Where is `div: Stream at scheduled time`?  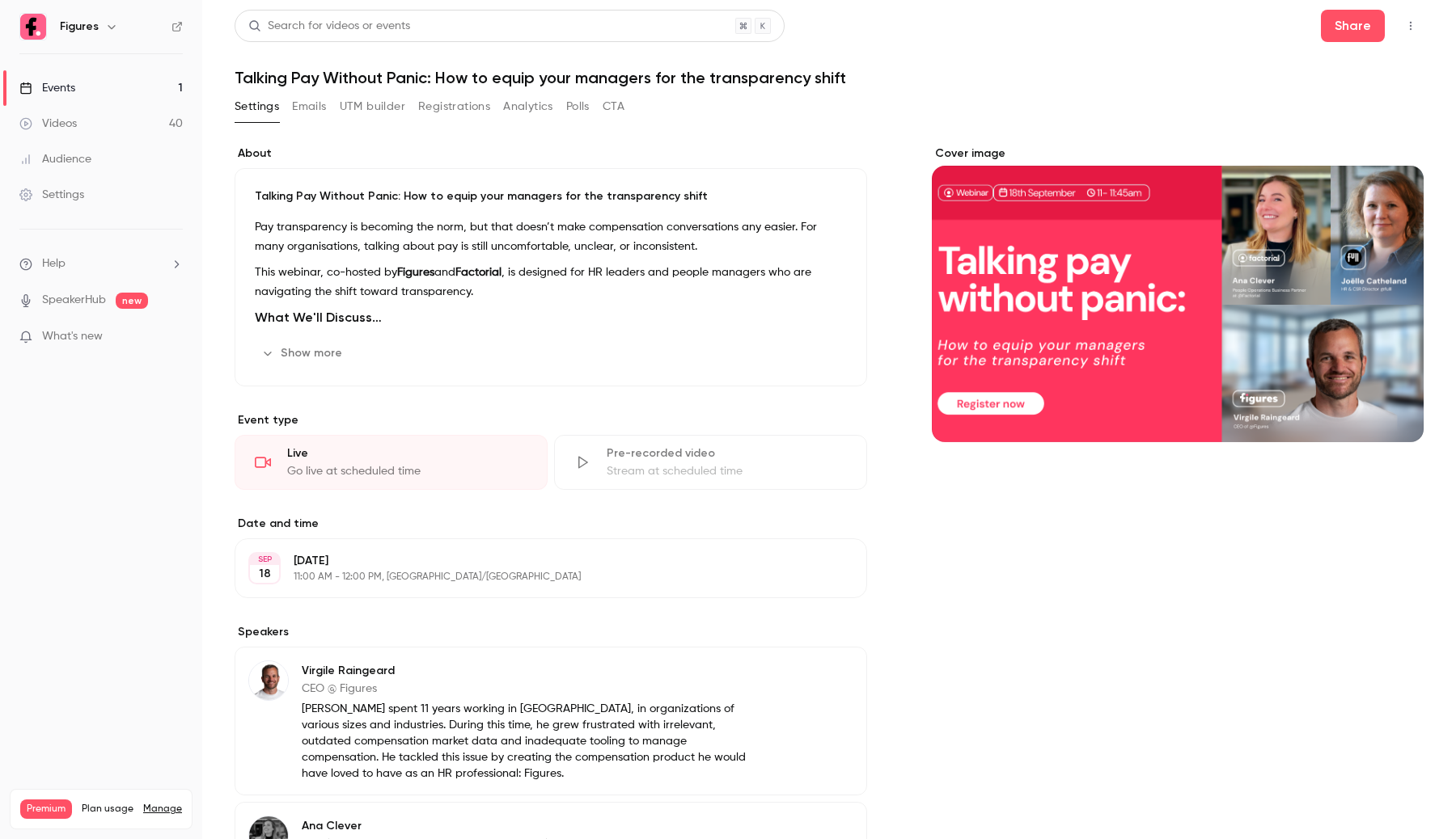
div: Stream at scheduled time is located at coordinates (726, 471).